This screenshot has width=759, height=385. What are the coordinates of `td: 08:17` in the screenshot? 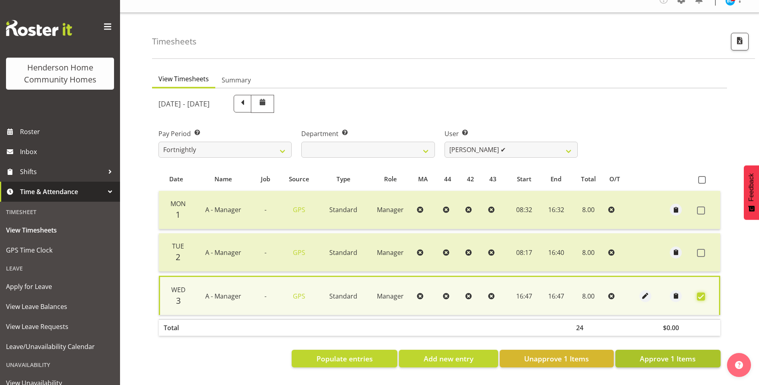 It's located at (524, 252).